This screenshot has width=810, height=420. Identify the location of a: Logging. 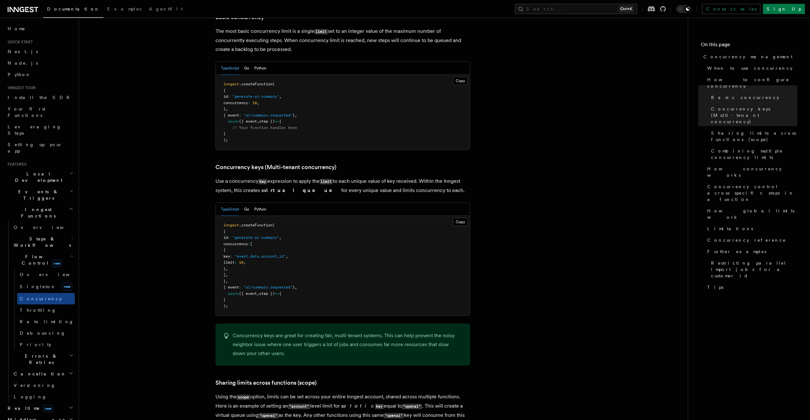
(43, 397).